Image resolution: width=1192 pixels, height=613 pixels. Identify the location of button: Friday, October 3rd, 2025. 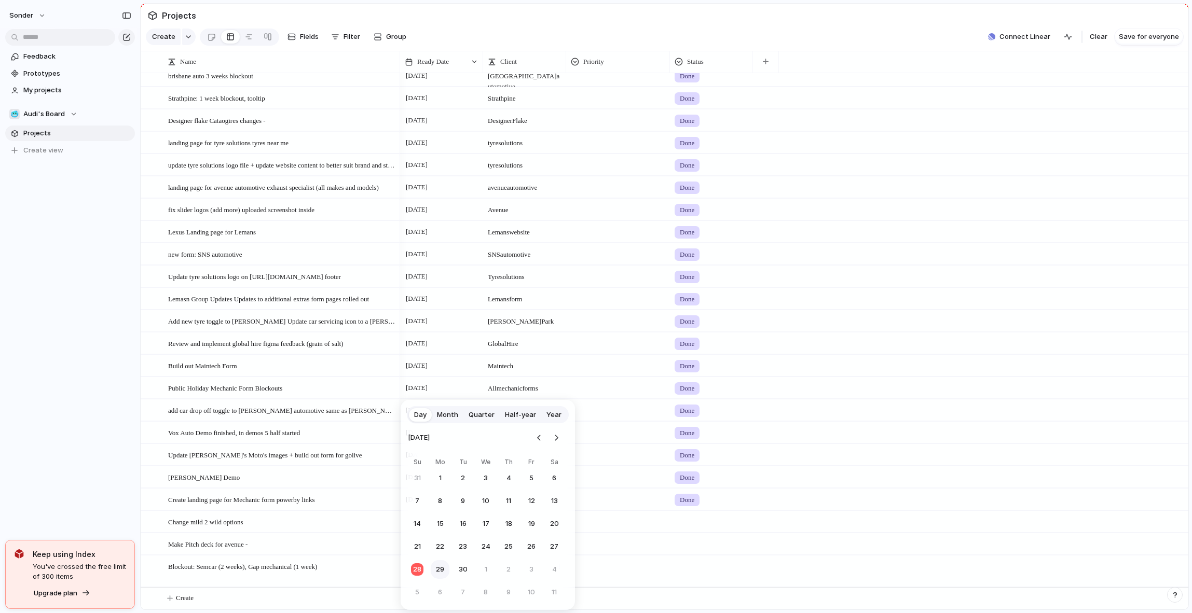
(531, 570).